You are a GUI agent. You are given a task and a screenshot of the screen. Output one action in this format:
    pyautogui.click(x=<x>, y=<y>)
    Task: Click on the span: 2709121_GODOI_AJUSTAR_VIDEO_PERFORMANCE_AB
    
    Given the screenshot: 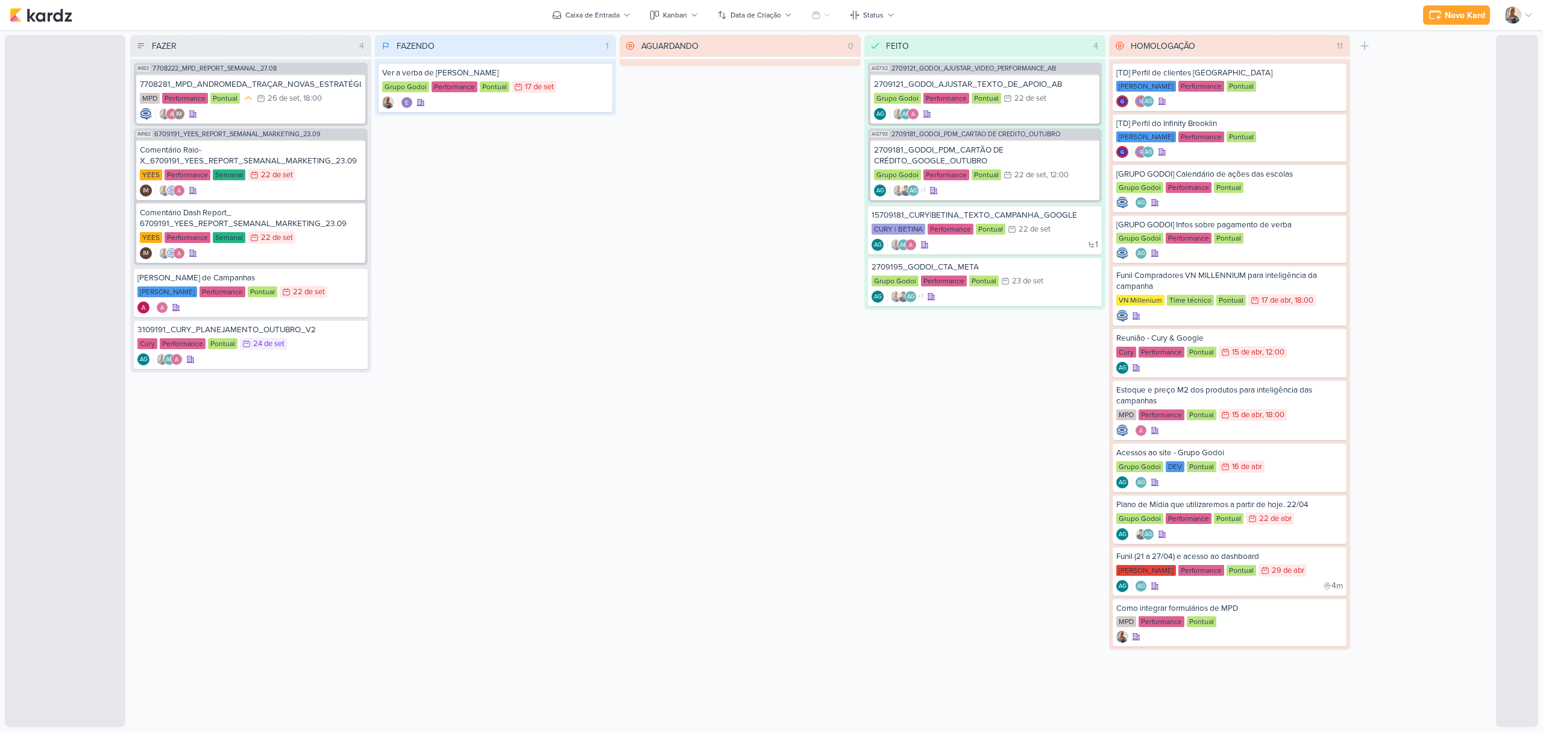 What is the action you would take?
    pyautogui.click(x=973, y=68)
    